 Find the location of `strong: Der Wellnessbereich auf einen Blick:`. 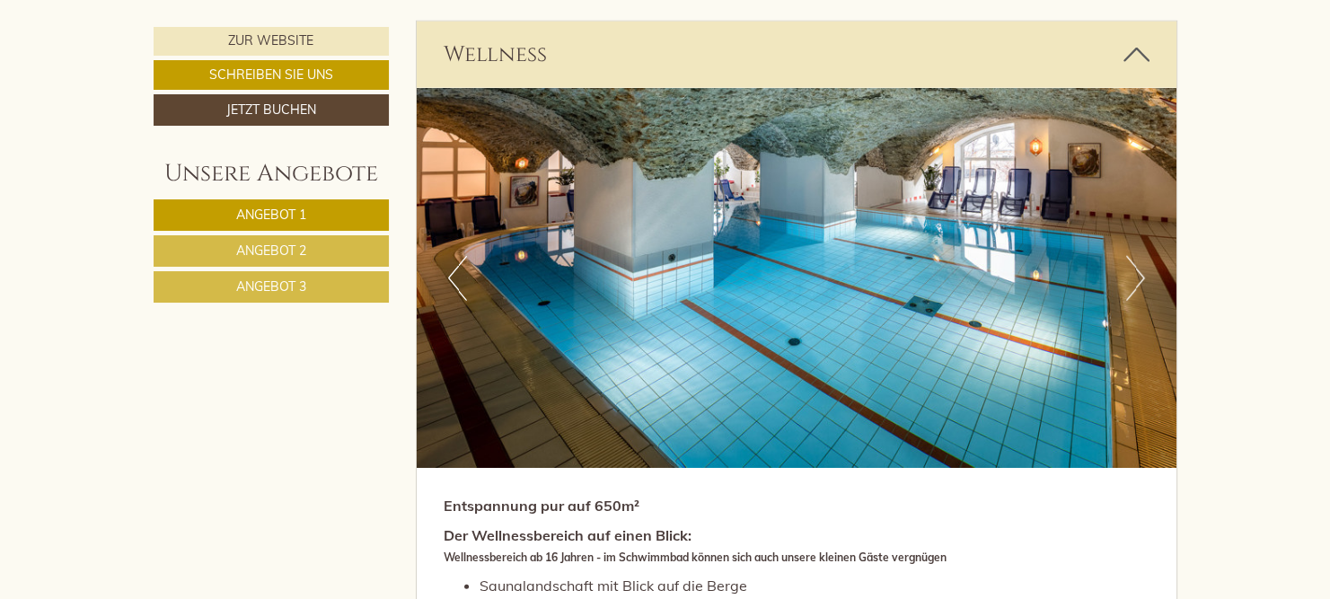

strong: Der Wellnessbereich auf einen Blick: is located at coordinates (695, 545).